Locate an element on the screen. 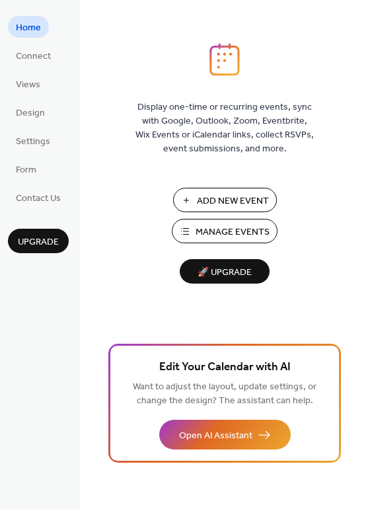 The width and height of the screenshot is (370, 509). button: Add New Event is located at coordinates (225, 200).